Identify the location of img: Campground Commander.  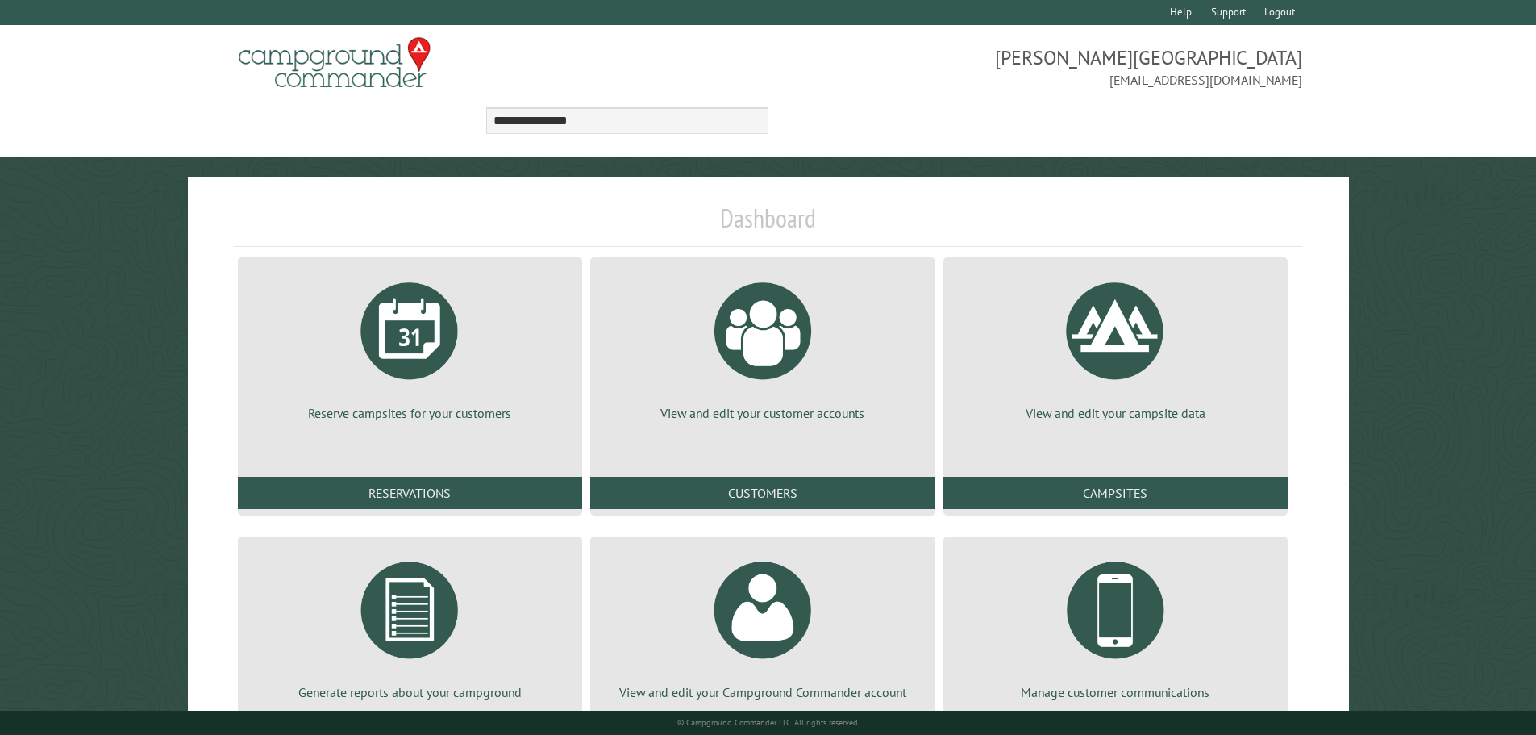
(335, 63).